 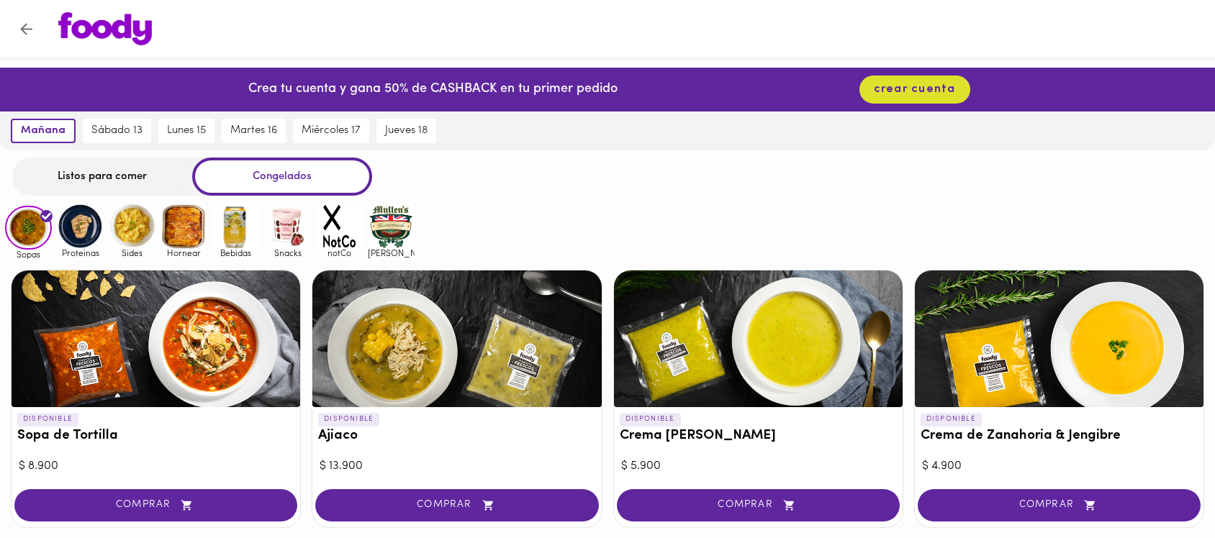 I want to click on button: crear cuenta, so click(x=915, y=89).